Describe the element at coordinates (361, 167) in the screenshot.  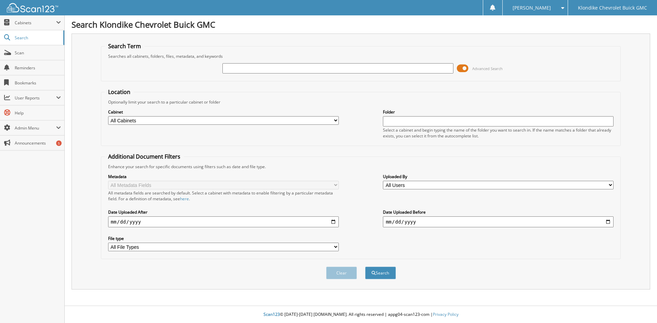
I see `div: Enhance your search for specific documents using filters such as date and file type.` at that location.